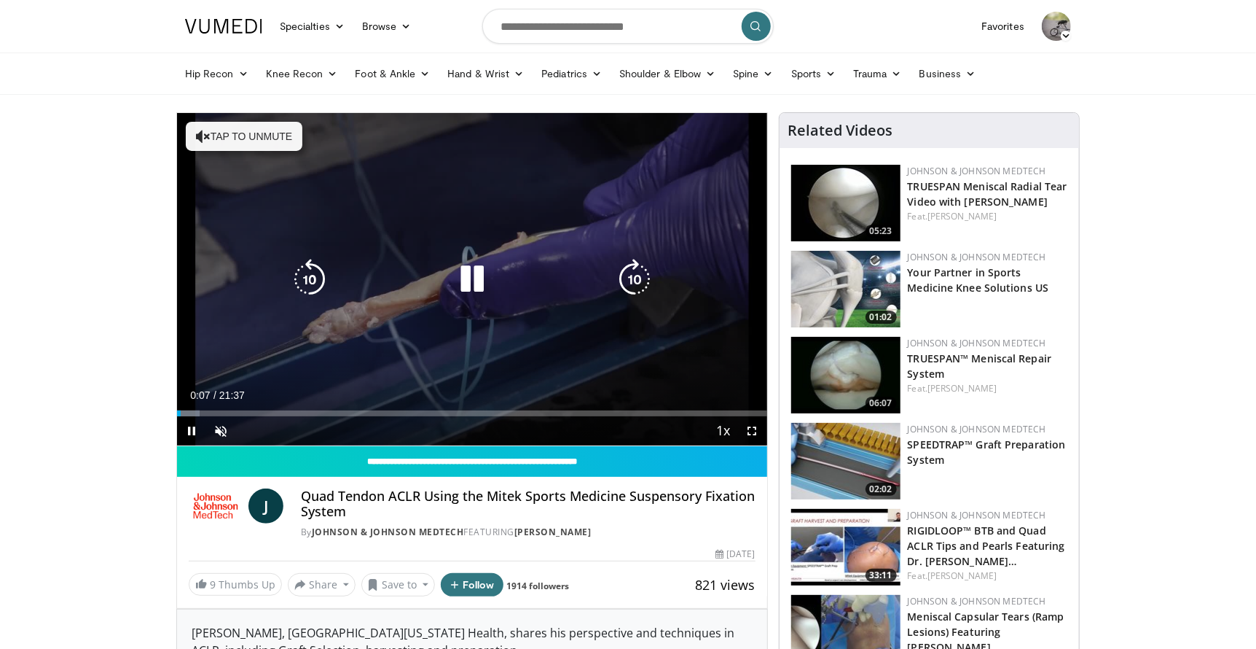 This screenshot has height=649, width=1256. What do you see at coordinates (814, 74) in the screenshot?
I see `a: Sports` at bounding box center [814, 74].